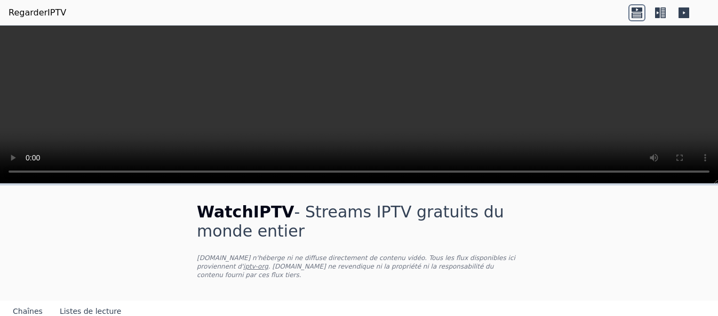 Image resolution: width=718 pixels, height=316 pixels. Describe the element at coordinates (28, 312) in the screenshot. I see `font: Chaînes` at that location.